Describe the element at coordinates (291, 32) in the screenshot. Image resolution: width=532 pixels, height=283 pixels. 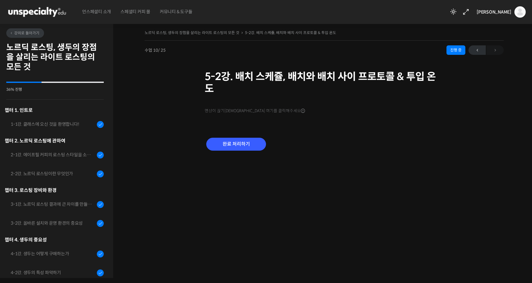
I see `a: 5-2강. 배치 스케쥴, 배치와 배치 사이 프로토콜 & 투입 온도` at that location.